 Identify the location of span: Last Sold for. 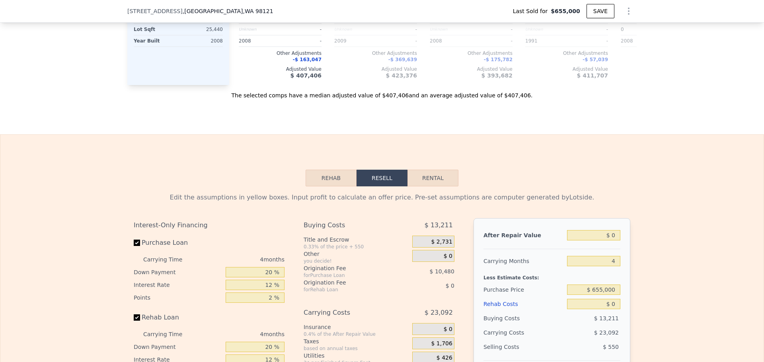
(532, 11).